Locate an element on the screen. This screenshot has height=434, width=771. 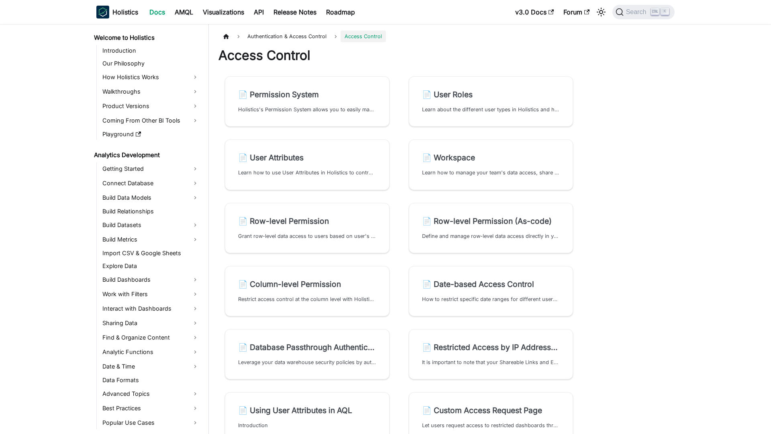
h2: Row-level Permission is located at coordinates (307, 221).